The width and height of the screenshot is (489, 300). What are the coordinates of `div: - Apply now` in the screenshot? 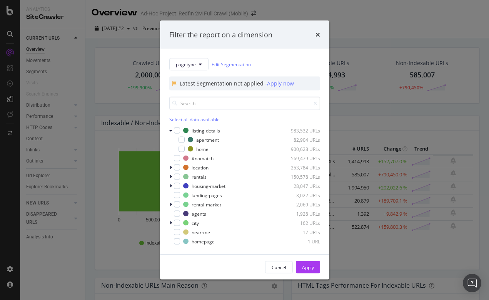 It's located at (280, 84).